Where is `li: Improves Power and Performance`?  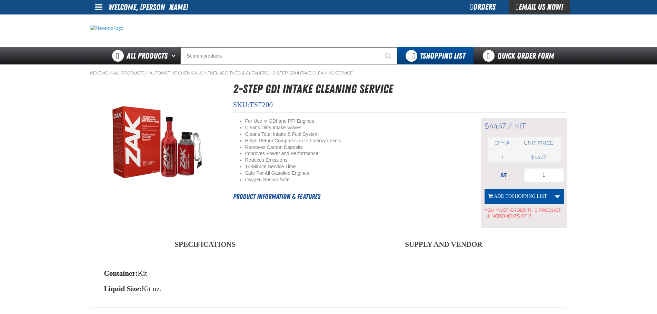
li: Improves Power and Performance is located at coordinates (355, 154).